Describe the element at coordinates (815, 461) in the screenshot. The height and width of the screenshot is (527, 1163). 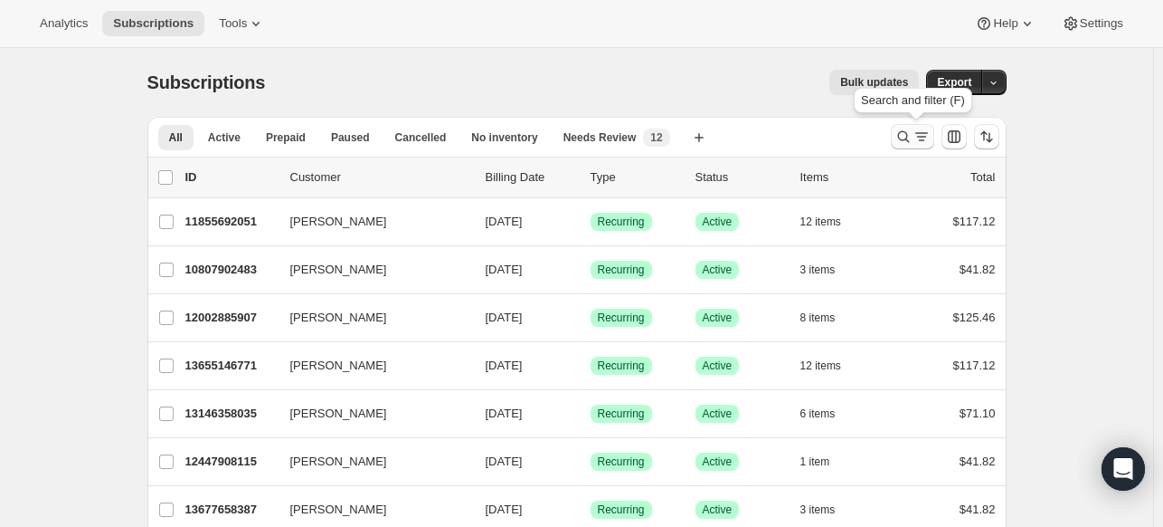
I see `span: 1 item` at that location.